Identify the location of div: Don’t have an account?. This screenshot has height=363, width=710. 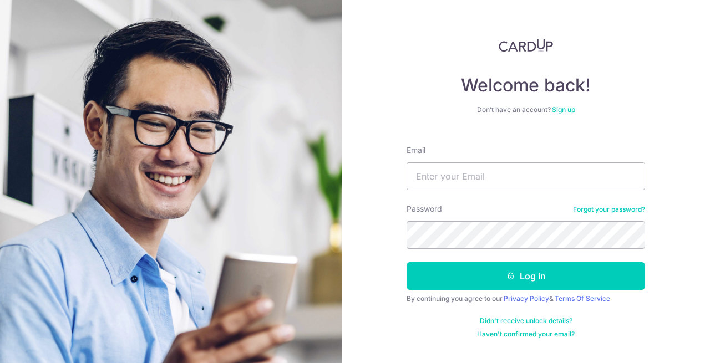
(526, 110).